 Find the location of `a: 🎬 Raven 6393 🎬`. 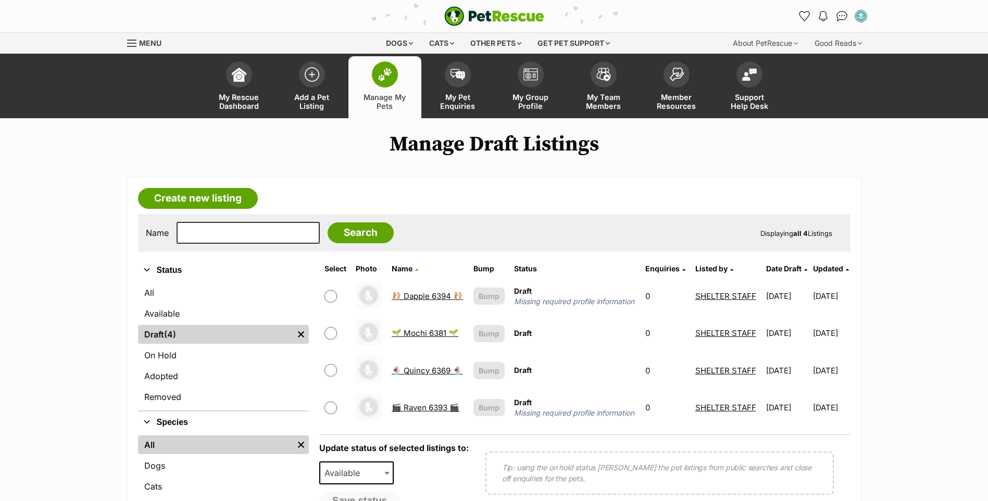

a: 🎬 Raven 6393 🎬 is located at coordinates (425, 407).